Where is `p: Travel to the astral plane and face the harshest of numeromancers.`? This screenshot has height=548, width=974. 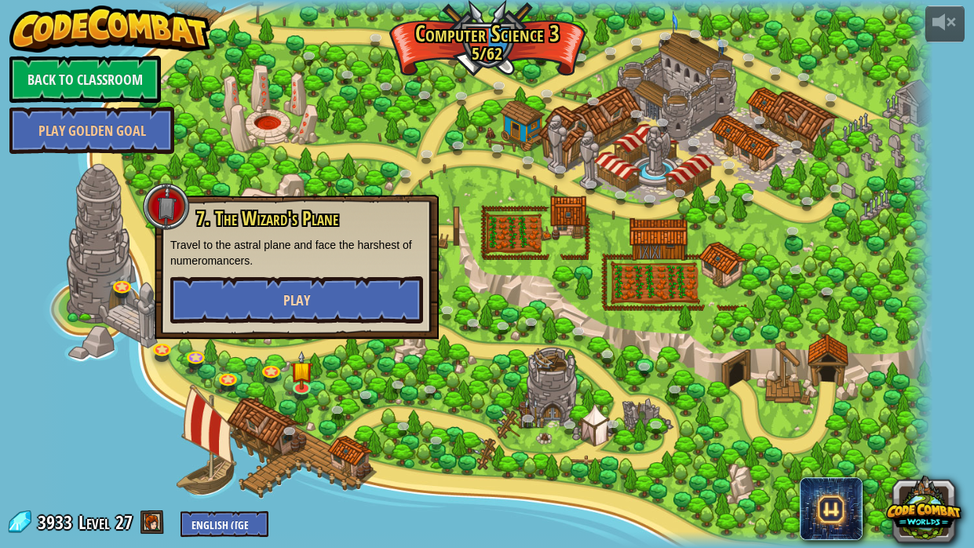 p: Travel to the astral plane and face the harshest of numeromancers. is located at coordinates (297, 253).